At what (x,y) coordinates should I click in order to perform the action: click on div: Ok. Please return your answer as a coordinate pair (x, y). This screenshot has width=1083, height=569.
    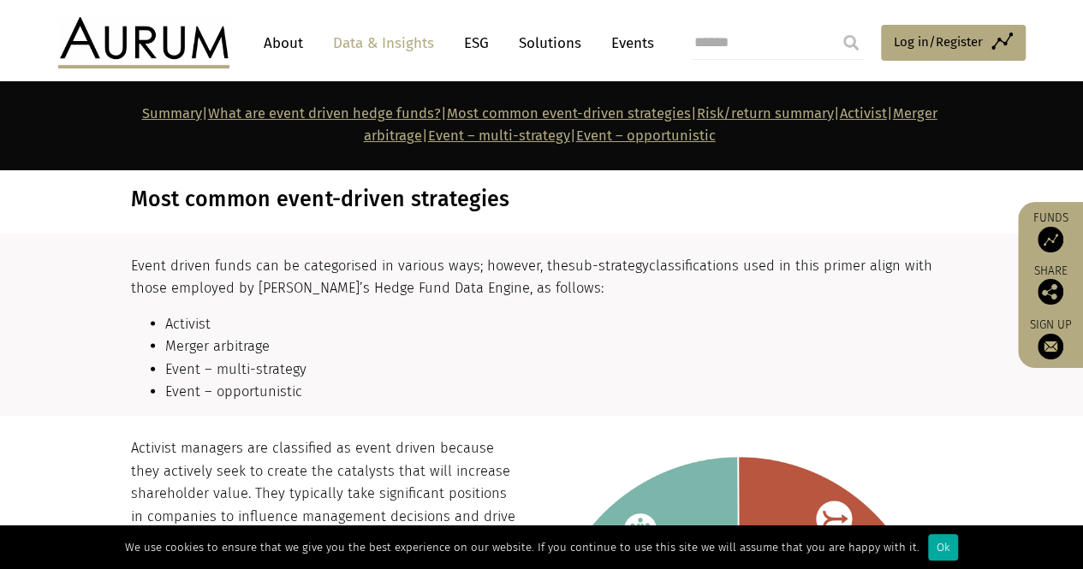
    Looking at the image, I should click on (942, 547).